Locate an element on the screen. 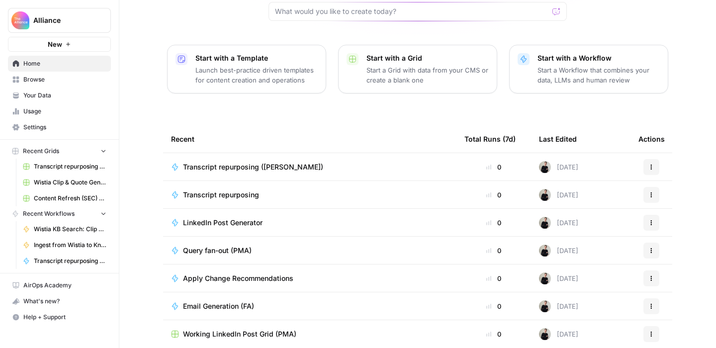  span: Recent Workflows is located at coordinates (49, 214).